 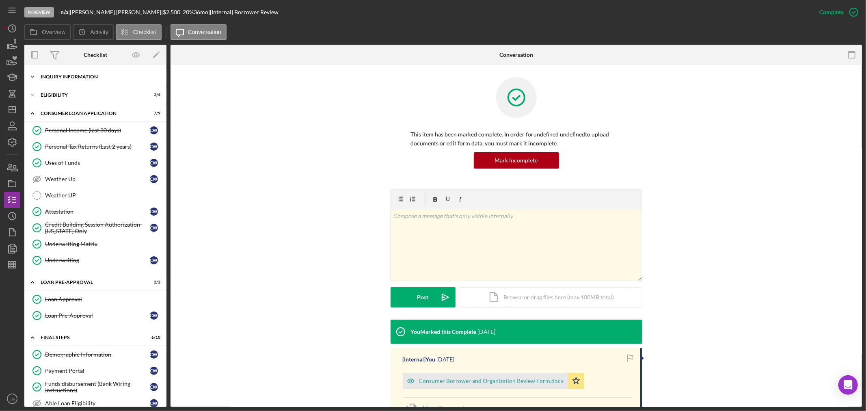 What do you see at coordinates (243, 12) in the screenshot?
I see `div: | [Internal] Borrower Review` at bounding box center [243, 12].